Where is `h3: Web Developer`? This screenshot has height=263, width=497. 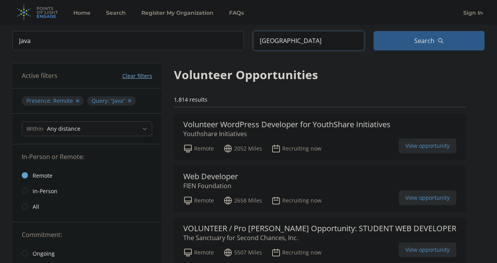 h3: Web Developer is located at coordinates (211, 177).